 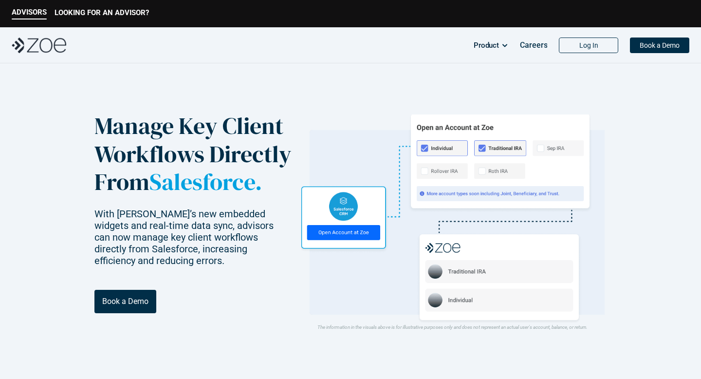 I want to click on em: The information in the visuals above is for illustrative purposes only and does not represent an ..., so click(x=452, y=327).